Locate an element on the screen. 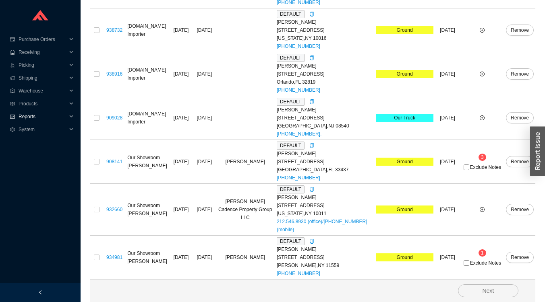 This screenshot has height=302, width=545. span: Purchase Orders is located at coordinates (43, 39).